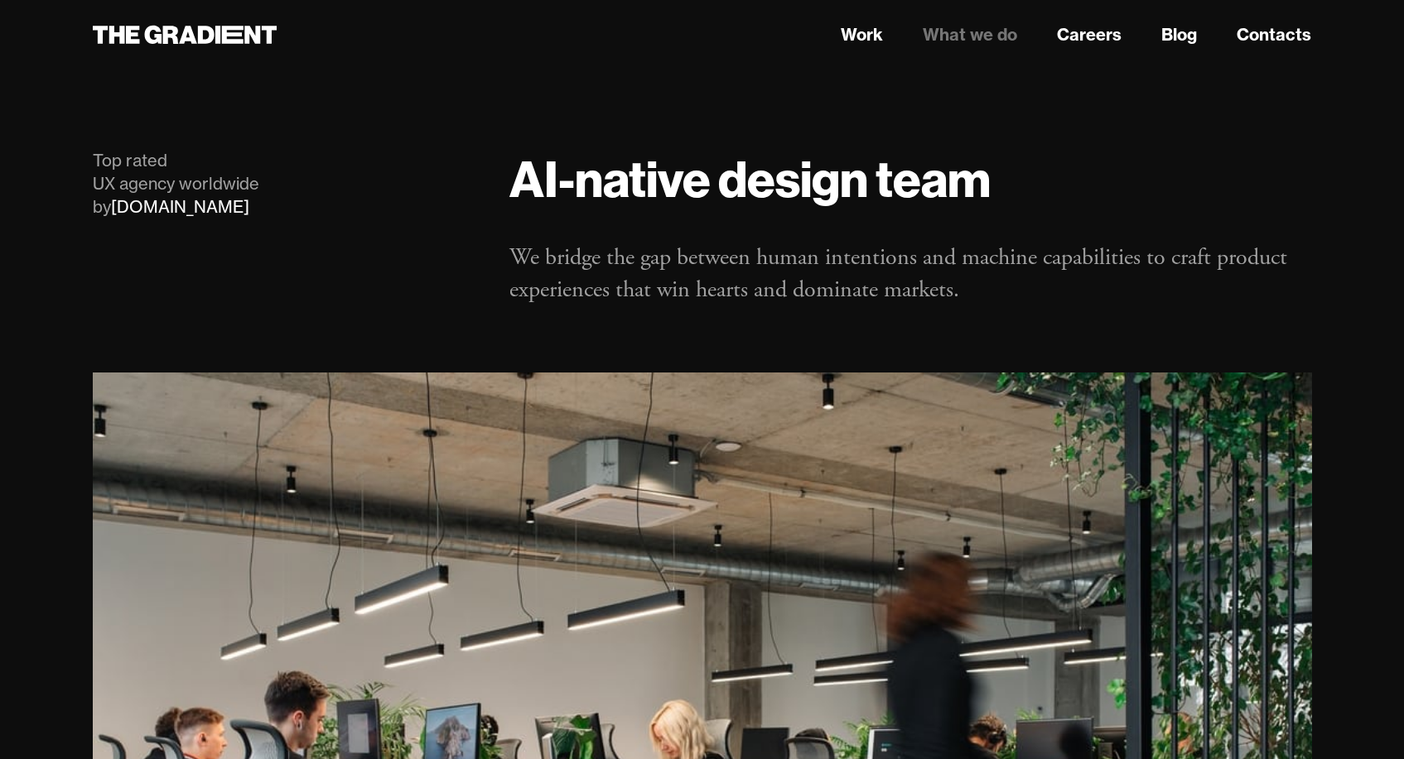  What do you see at coordinates (910, 274) in the screenshot?
I see `p: We bridge the gap between human intentions and machine capabilities to craft product experiences ...` at bounding box center [910, 274].